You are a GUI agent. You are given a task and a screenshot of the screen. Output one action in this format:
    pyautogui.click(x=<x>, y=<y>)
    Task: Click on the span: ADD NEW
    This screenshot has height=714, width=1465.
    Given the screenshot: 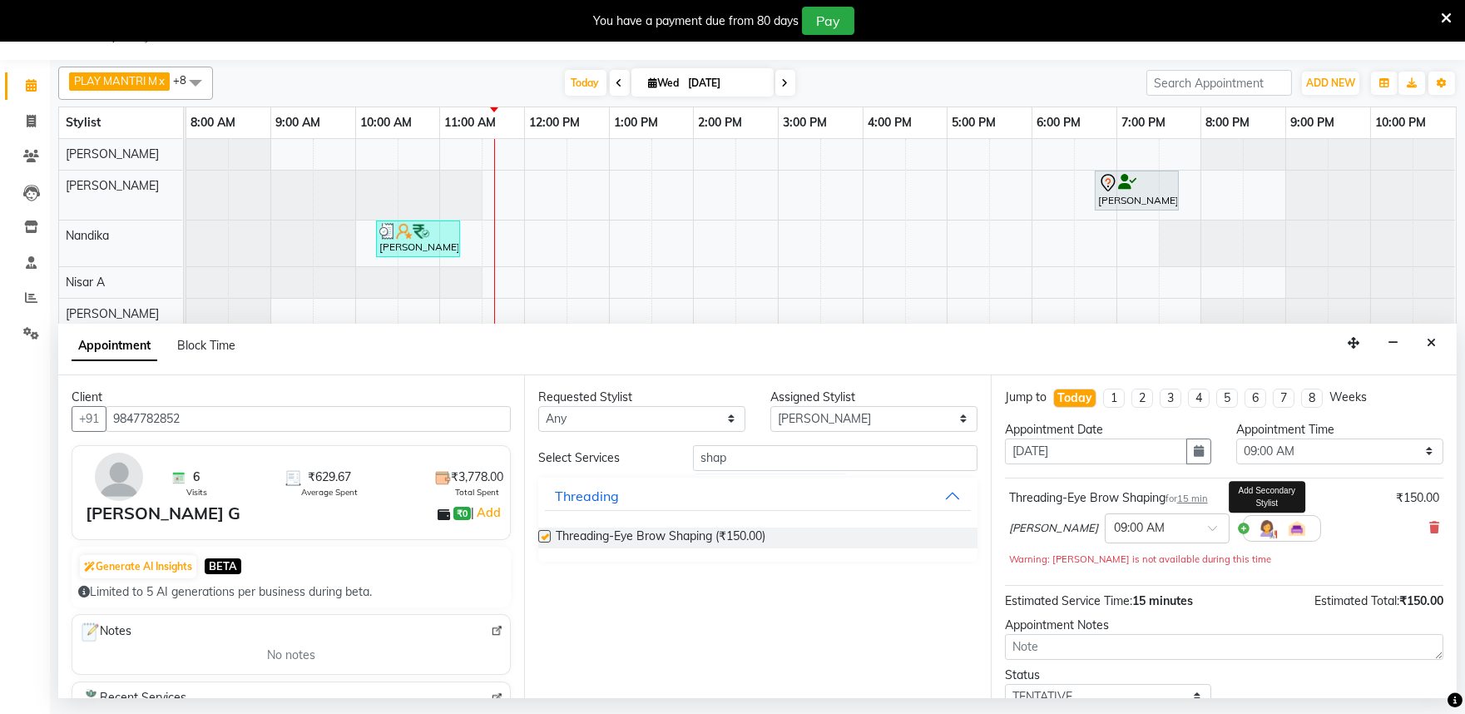 What is the action you would take?
    pyautogui.click(x=1330, y=82)
    